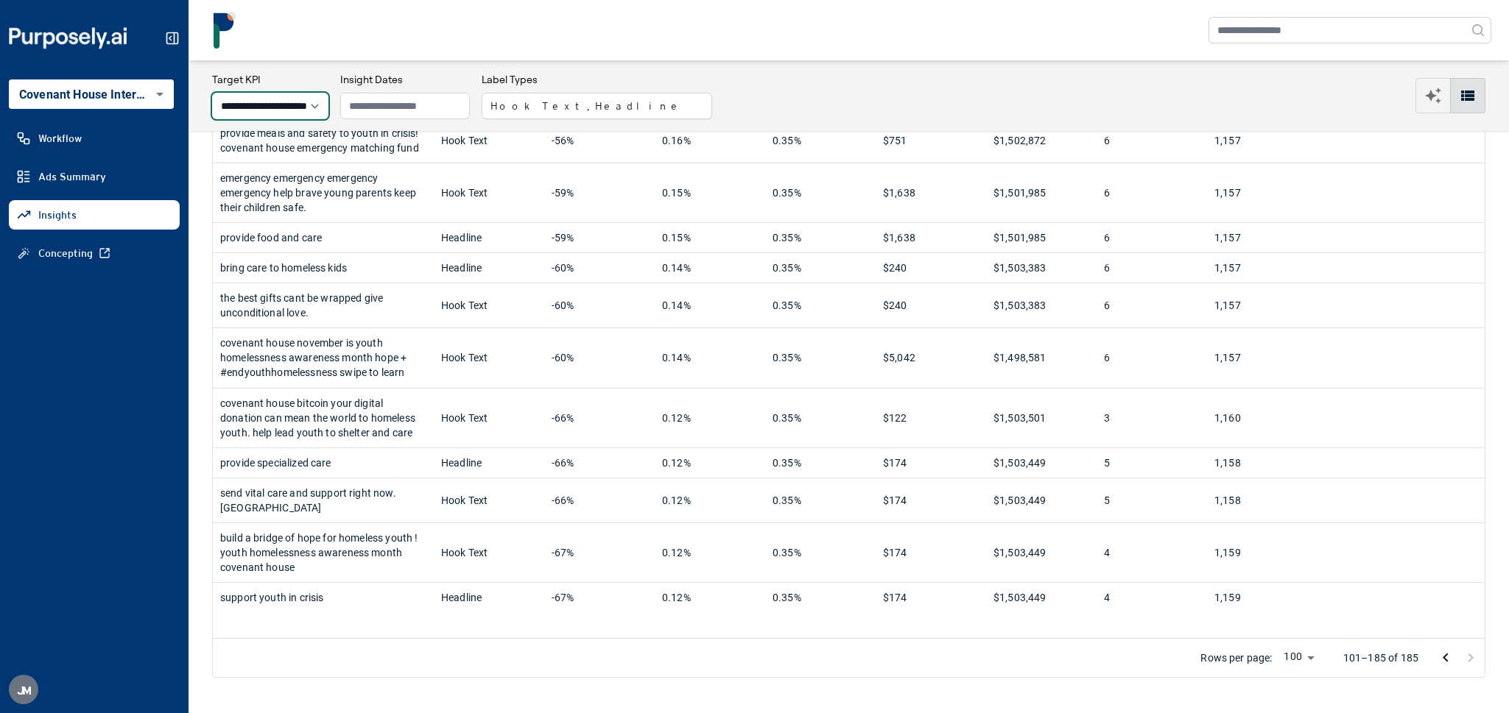 This screenshot has height=713, width=1509. What do you see at coordinates (94, 253) in the screenshot?
I see `a: Concepting` at bounding box center [94, 253].